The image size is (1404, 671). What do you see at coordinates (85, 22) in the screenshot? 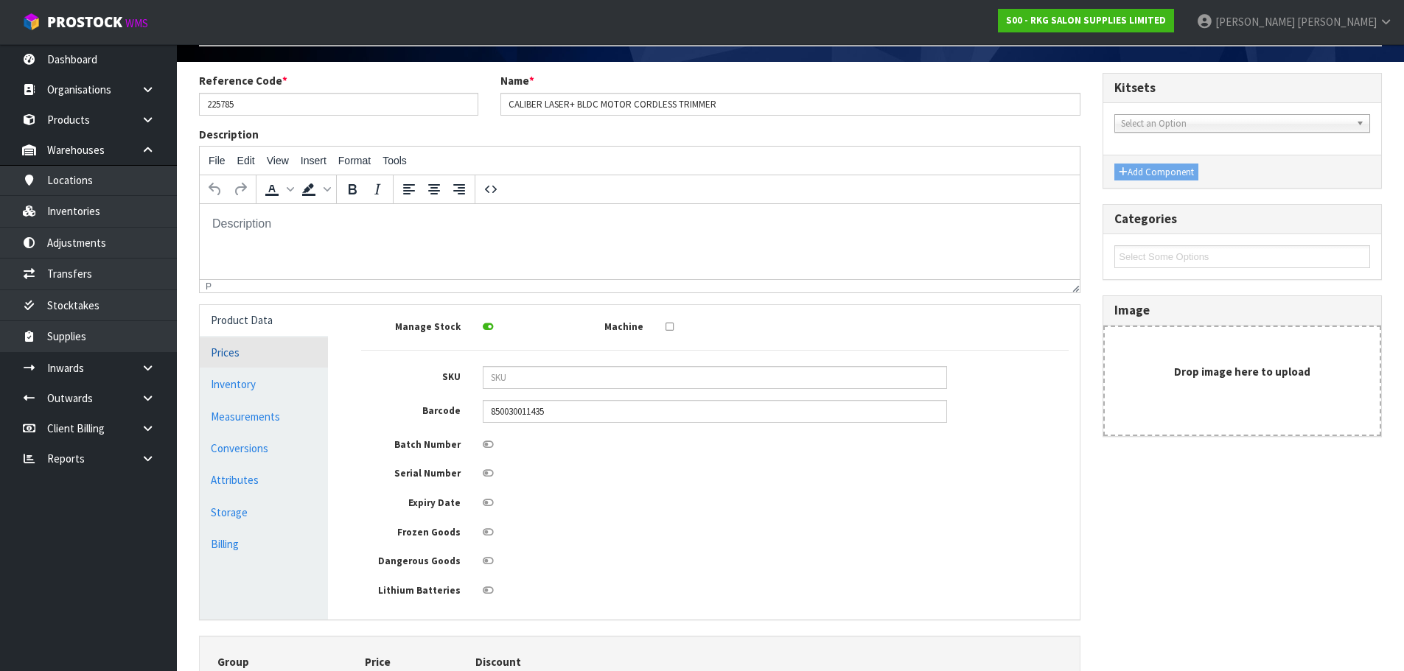
I see `span: ProStock` at bounding box center [85, 22].